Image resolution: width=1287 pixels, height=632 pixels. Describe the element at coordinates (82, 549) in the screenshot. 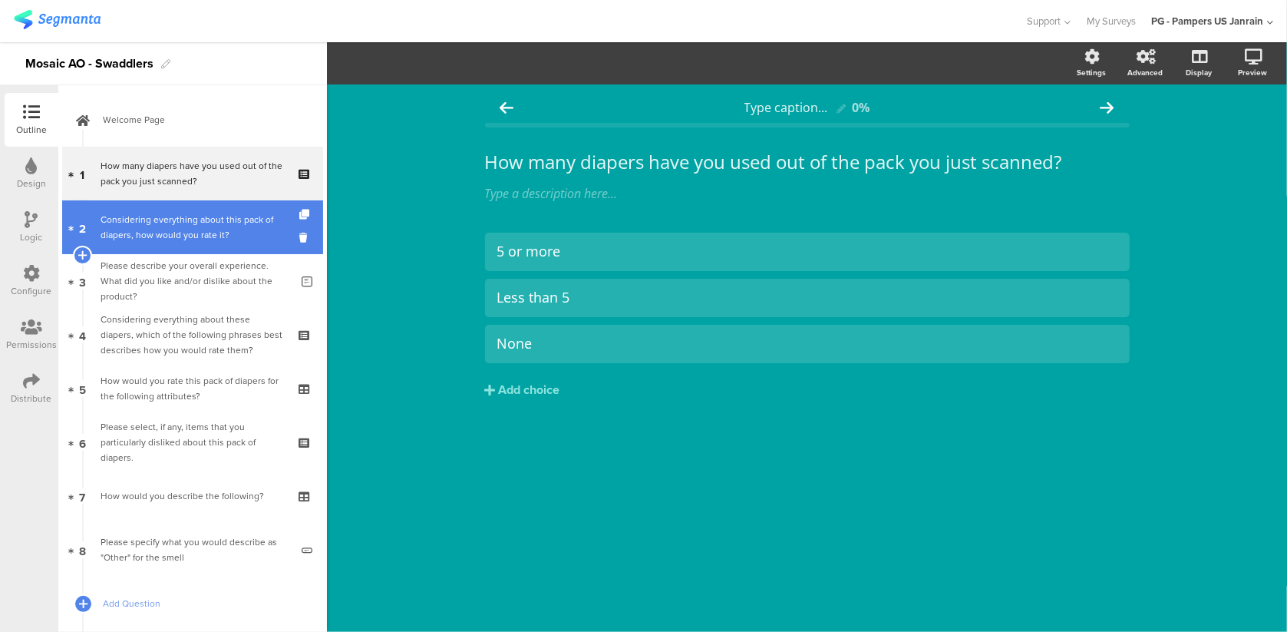

I see `span: 8` at that location.